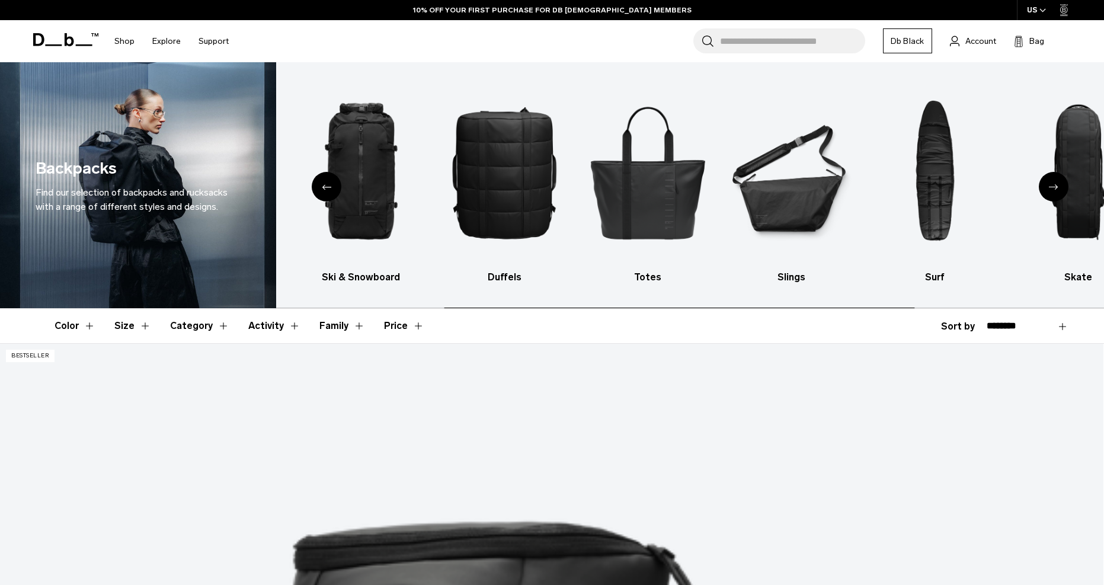  What do you see at coordinates (30, 356) in the screenshot?
I see `p: Bestseller` at bounding box center [30, 356].